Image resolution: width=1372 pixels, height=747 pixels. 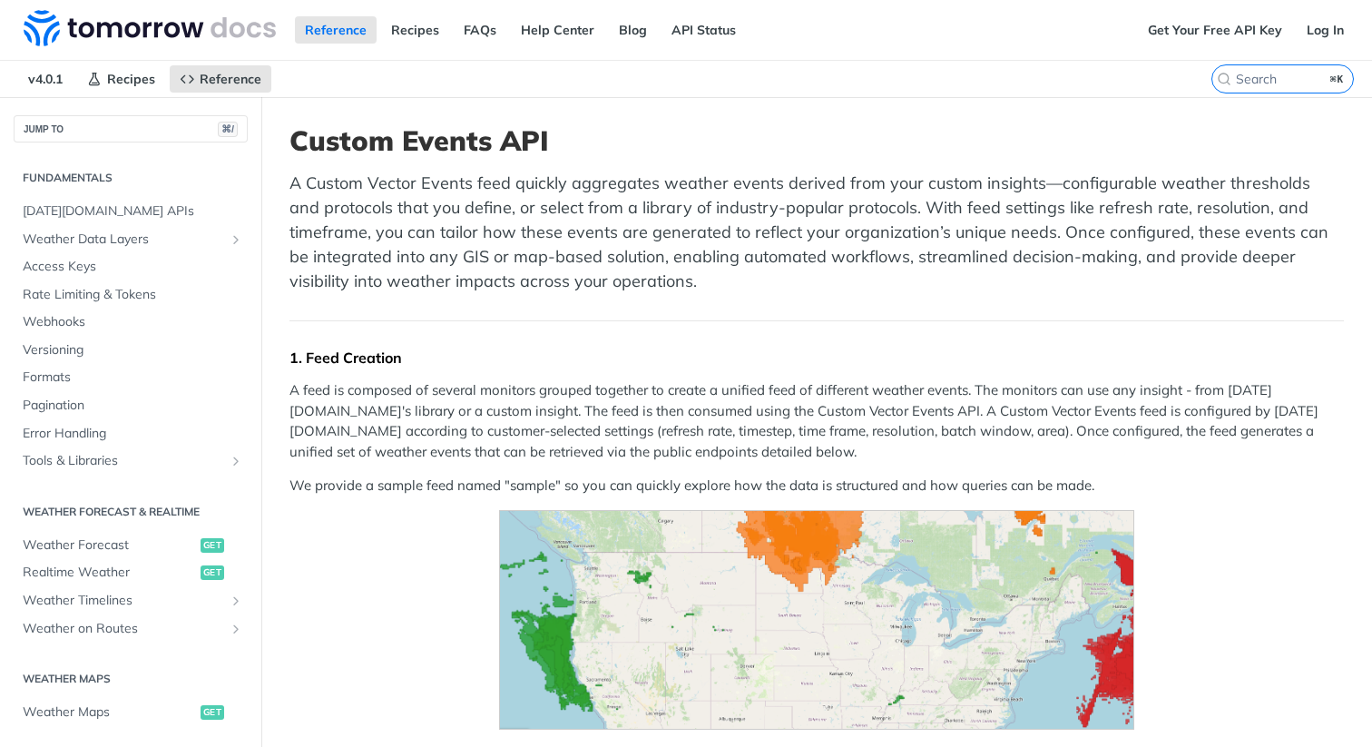 What do you see at coordinates (632, 30) in the screenshot?
I see `a: Blog` at bounding box center [632, 30].